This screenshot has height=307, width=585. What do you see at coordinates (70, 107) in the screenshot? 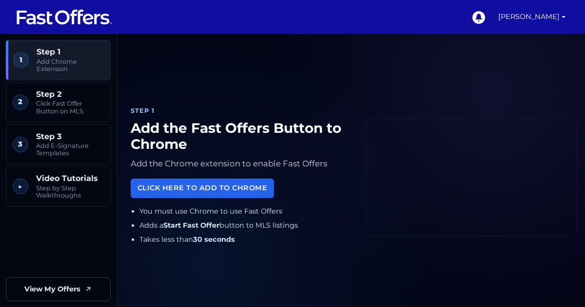
I see `span: Click Fast Offer Button on MLS` at bounding box center [70, 107].